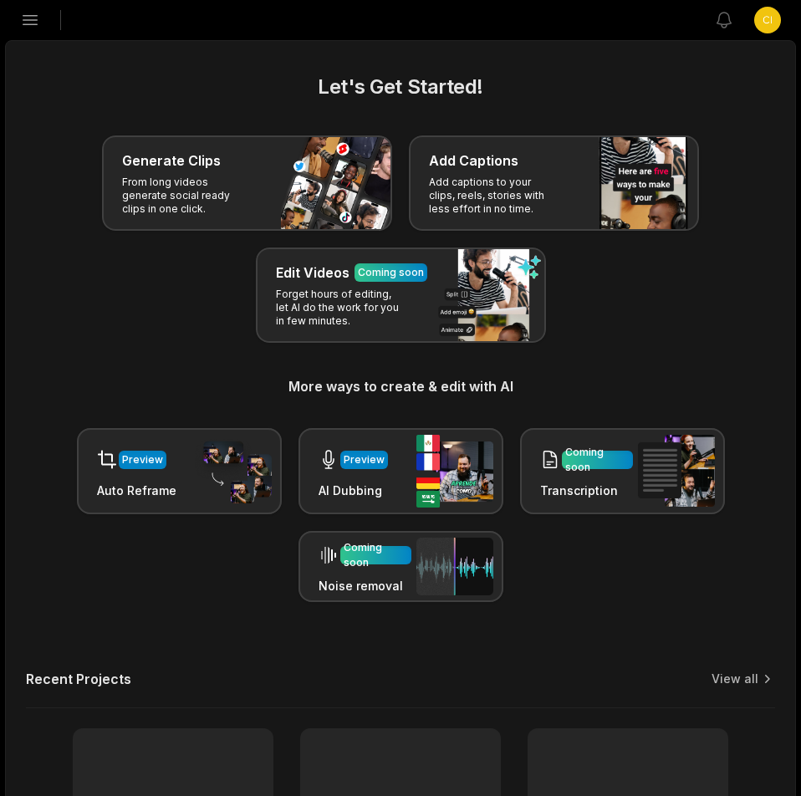 The width and height of the screenshot is (801, 796). What do you see at coordinates (473, 161) in the screenshot?
I see `h3: Add Captions` at bounding box center [473, 161].